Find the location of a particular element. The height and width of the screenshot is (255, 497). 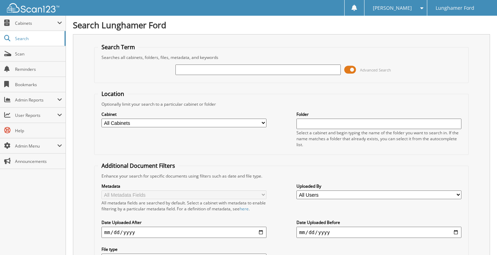

h1: Search Lunghamer Ford is located at coordinates (282, 25).